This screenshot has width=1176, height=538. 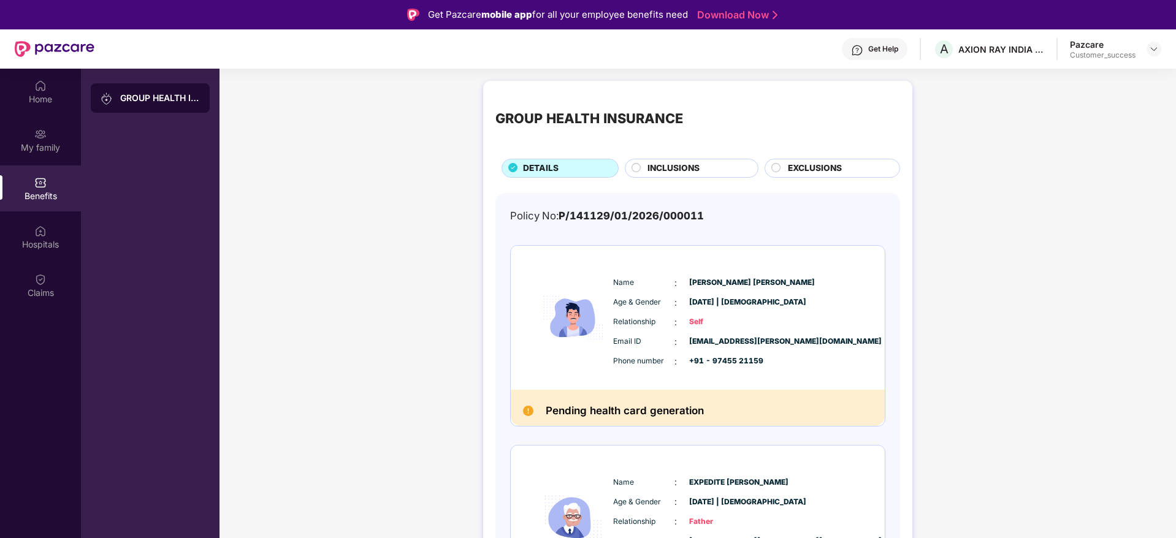 What do you see at coordinates (625, 411) in the screenshot?
I see `h2: Pending health card generation` at bounding box center [625, 411].